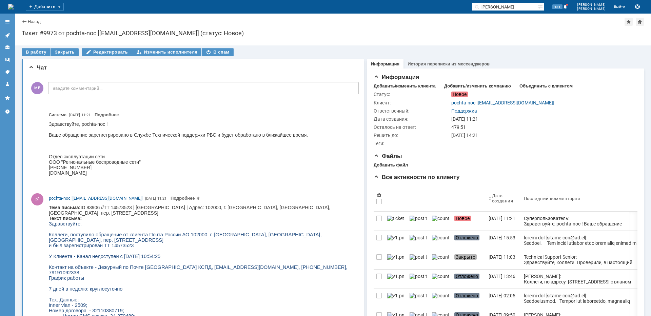  What do you see at coordinates (638, 7) in the screenshot?
I see `button: Сохранить лог` at bounding box center [638, 7].